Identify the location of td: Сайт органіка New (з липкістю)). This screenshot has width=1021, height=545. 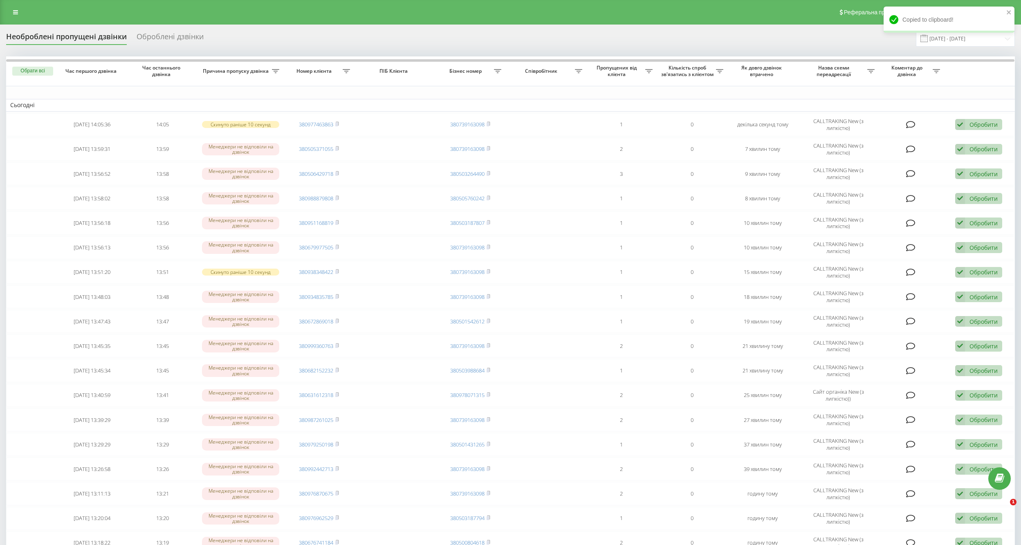
(838, 395).